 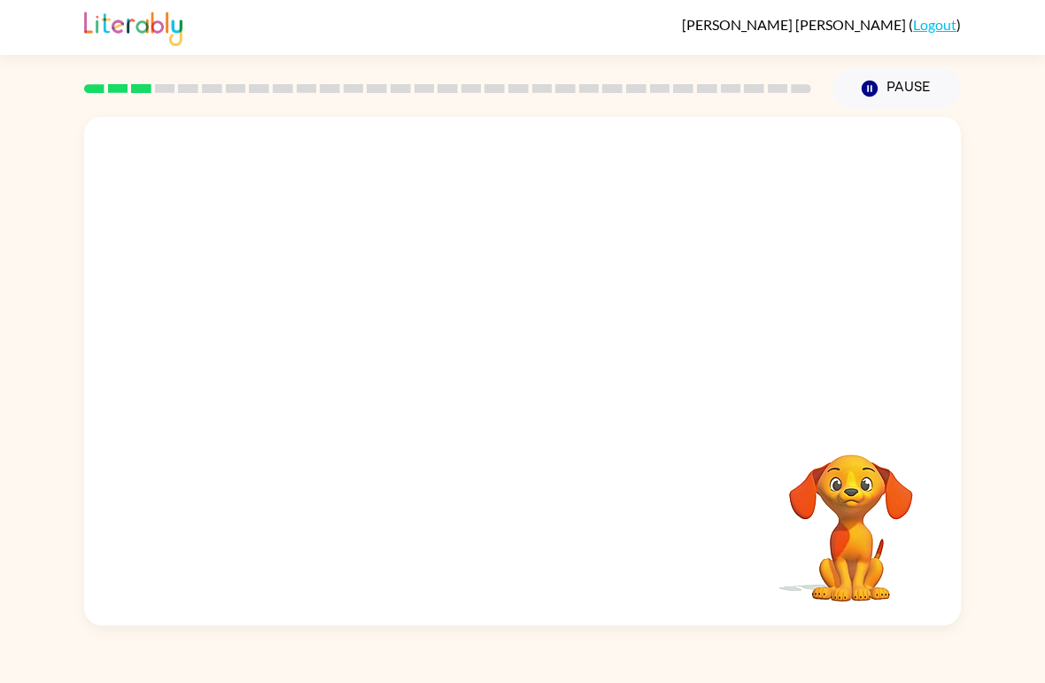 What do you see at coordinates (133, 27) in the screenshot?
I see `img: Literably` at bounding box center [133, 27].